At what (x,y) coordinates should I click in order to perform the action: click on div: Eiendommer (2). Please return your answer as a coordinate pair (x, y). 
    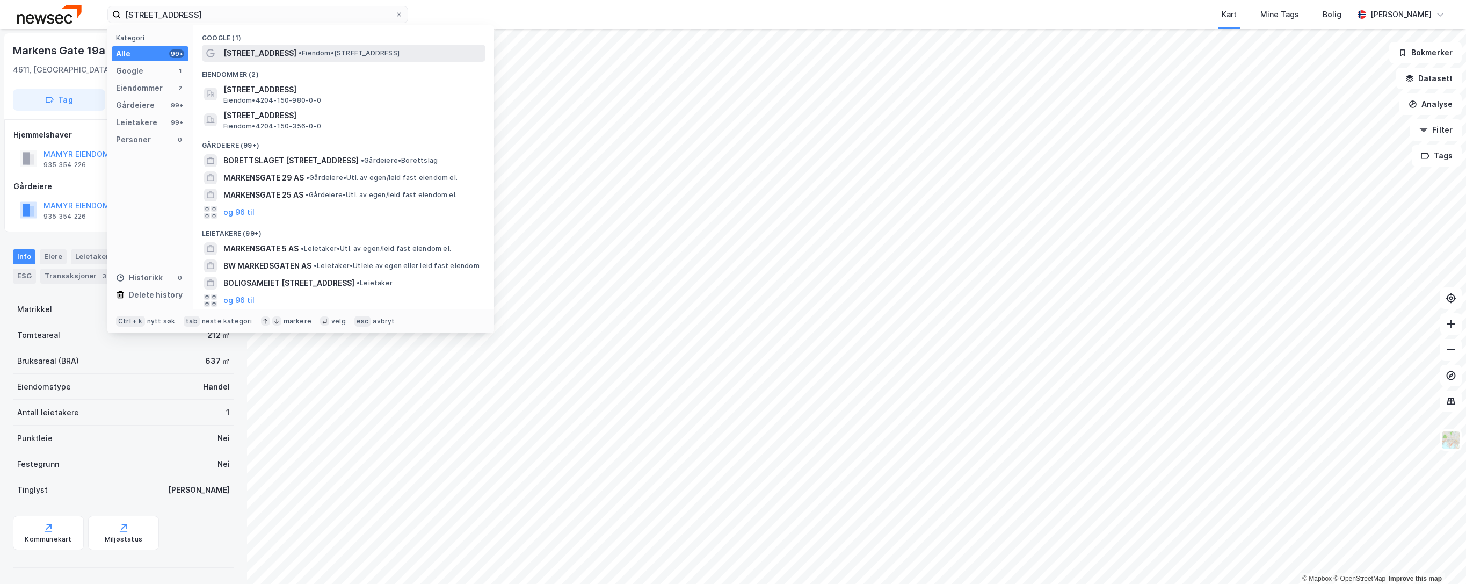
    Looking at the image, I should click on (344, 71).